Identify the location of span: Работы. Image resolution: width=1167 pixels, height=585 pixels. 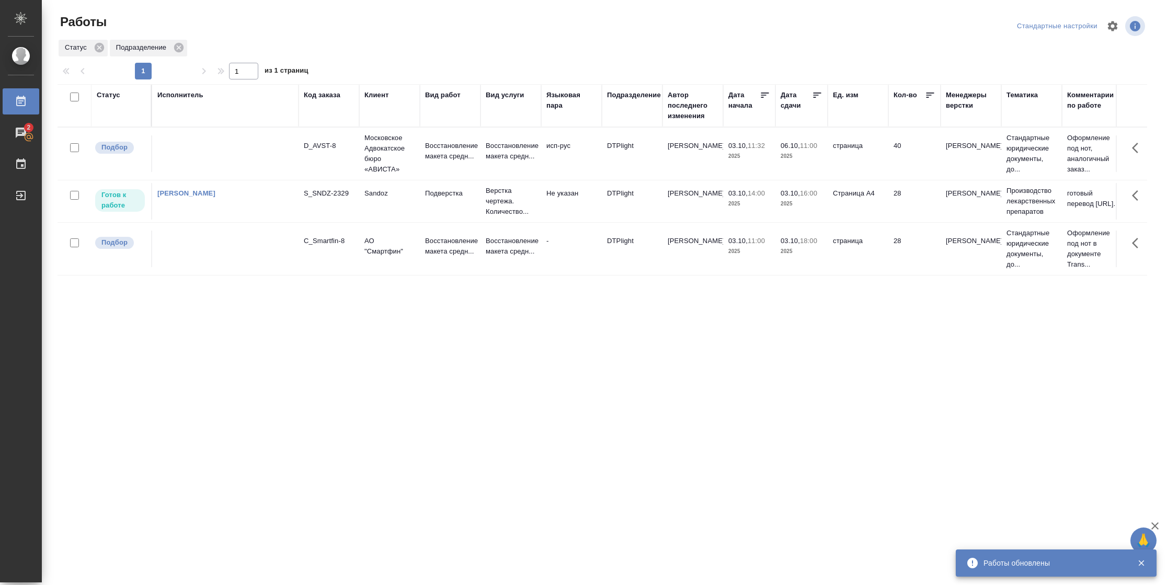
(82, 22).